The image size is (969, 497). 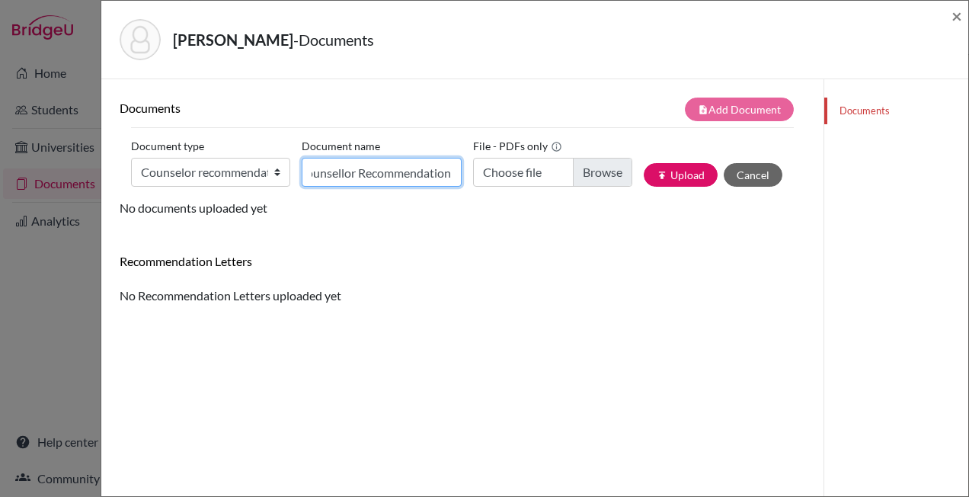 What do you see at coordinates (957, 16) in the screenshot?
I see `button: Close` at bounding box center [957, 16].